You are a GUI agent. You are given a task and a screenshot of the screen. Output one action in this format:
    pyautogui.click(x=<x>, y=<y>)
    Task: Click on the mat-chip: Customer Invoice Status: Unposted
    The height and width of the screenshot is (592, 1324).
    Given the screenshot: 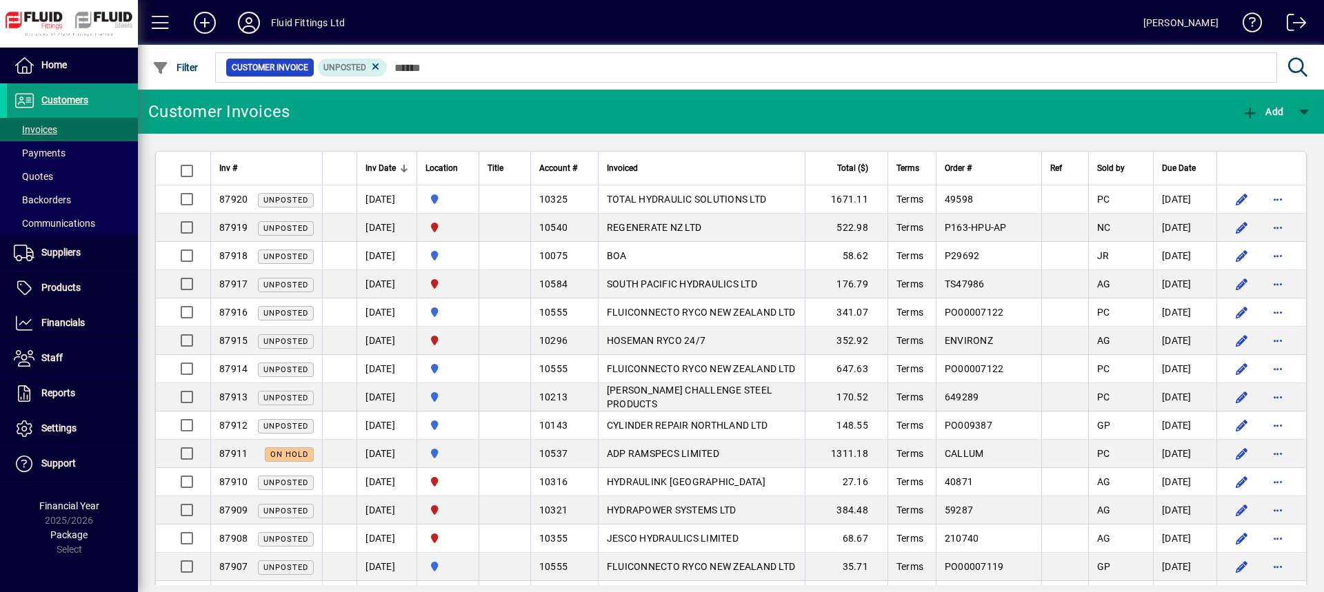 What is the action you would take?
    pyautogui.click(x=352, y=68)
    